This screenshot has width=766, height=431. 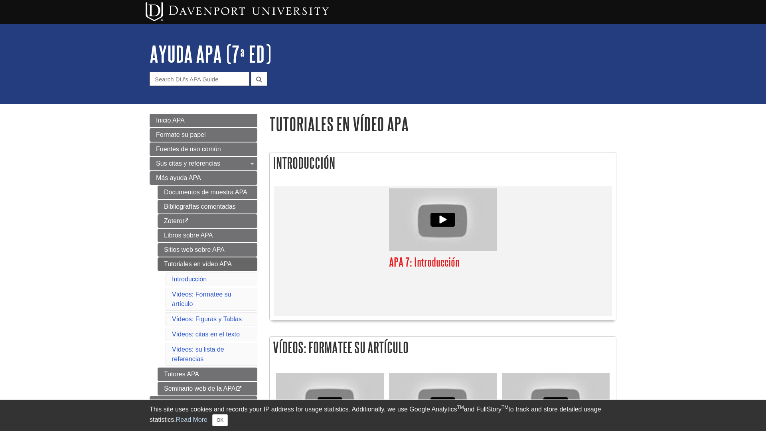 I want to click on a: Seminario web de la APA, so click(x=207, y=388).